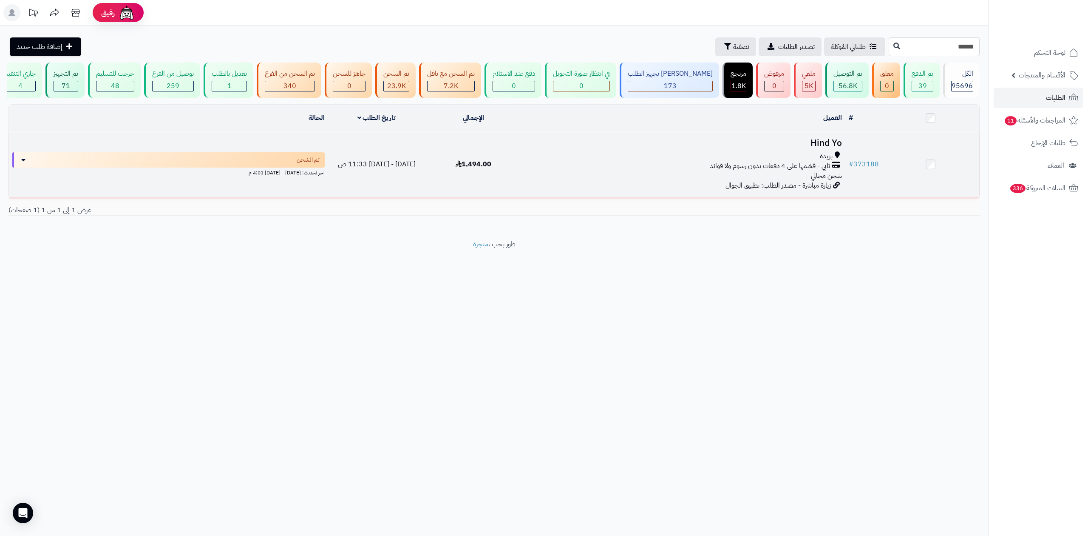  What do you see at coordinates (1011, 121) in the screenshot?
I see `span: 11` at bounding box center [1011, 121].